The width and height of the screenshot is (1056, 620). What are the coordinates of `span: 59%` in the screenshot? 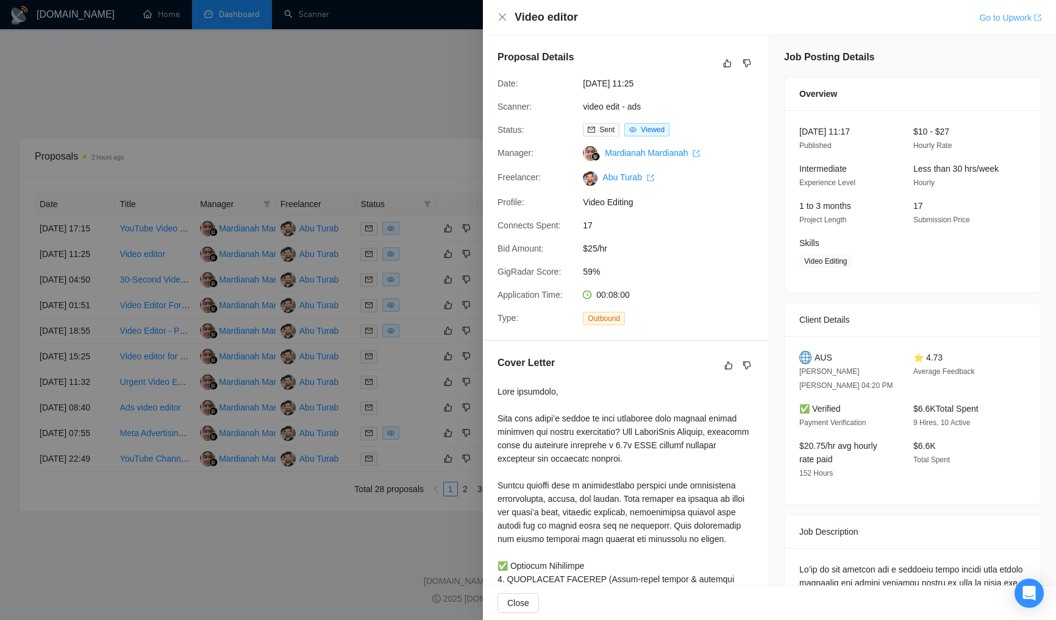 It's located at (674, 272).